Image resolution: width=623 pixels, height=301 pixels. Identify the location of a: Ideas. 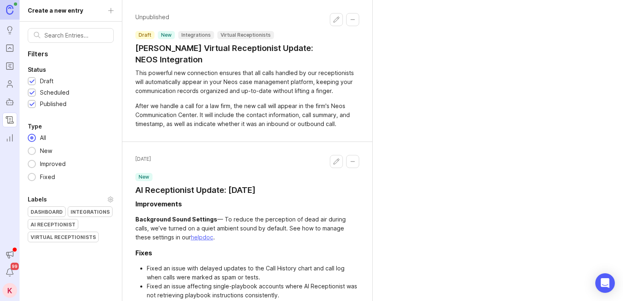
(10, 30).